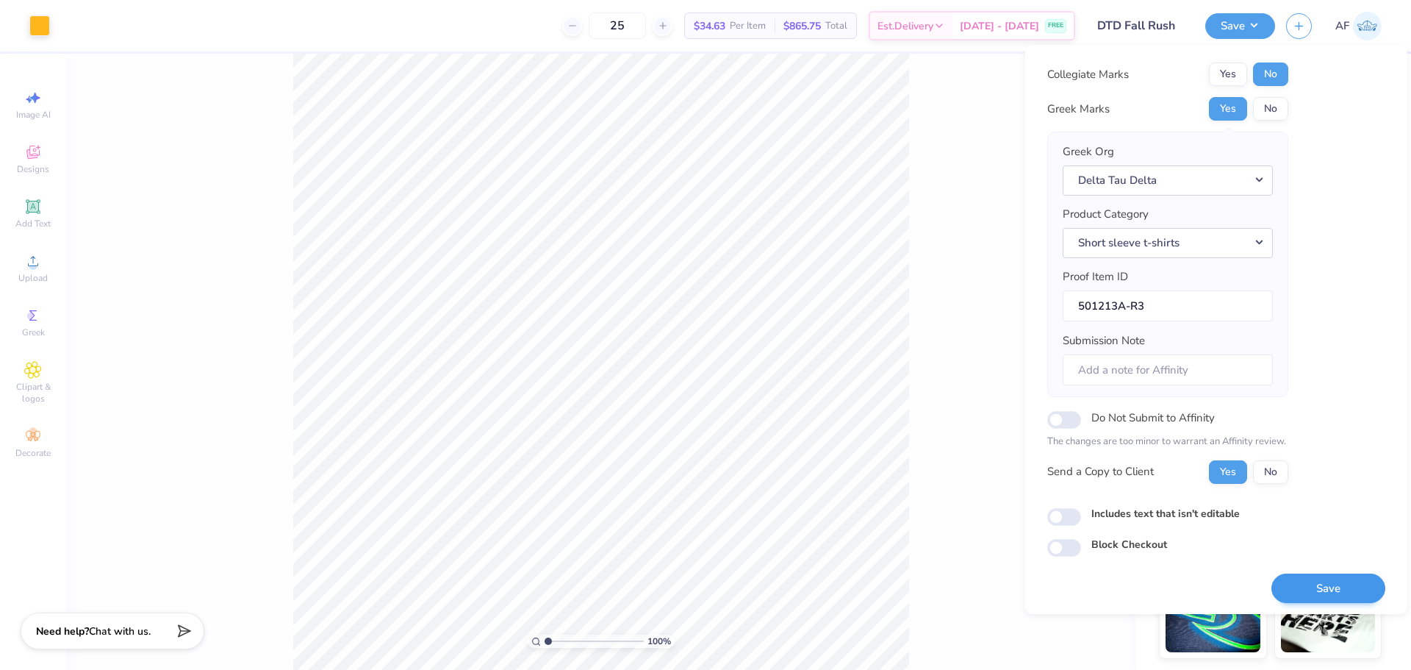 The image size is (1411, 670). Describe the element at coordinates (33, 453) in the screenshot. I see `span: Decorate` at that location.